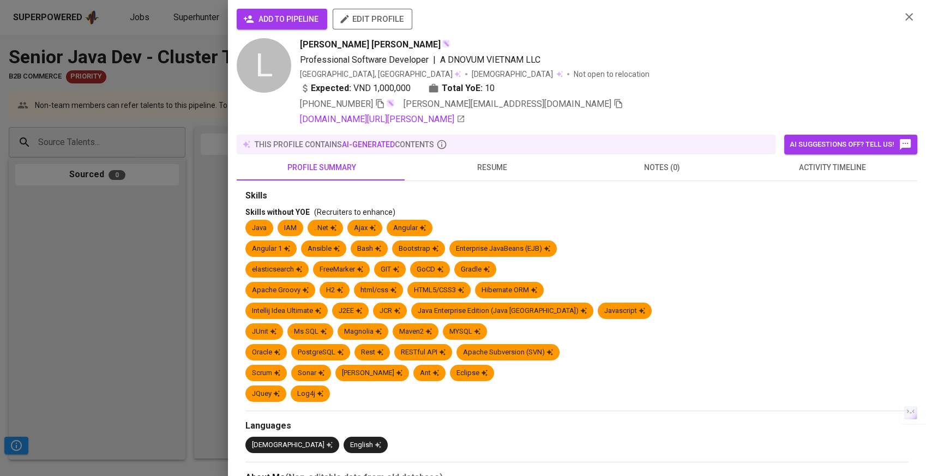 This screenshot has width=926, height=476. I want to click on div: HTML5/CSS3, so click(439, 290).